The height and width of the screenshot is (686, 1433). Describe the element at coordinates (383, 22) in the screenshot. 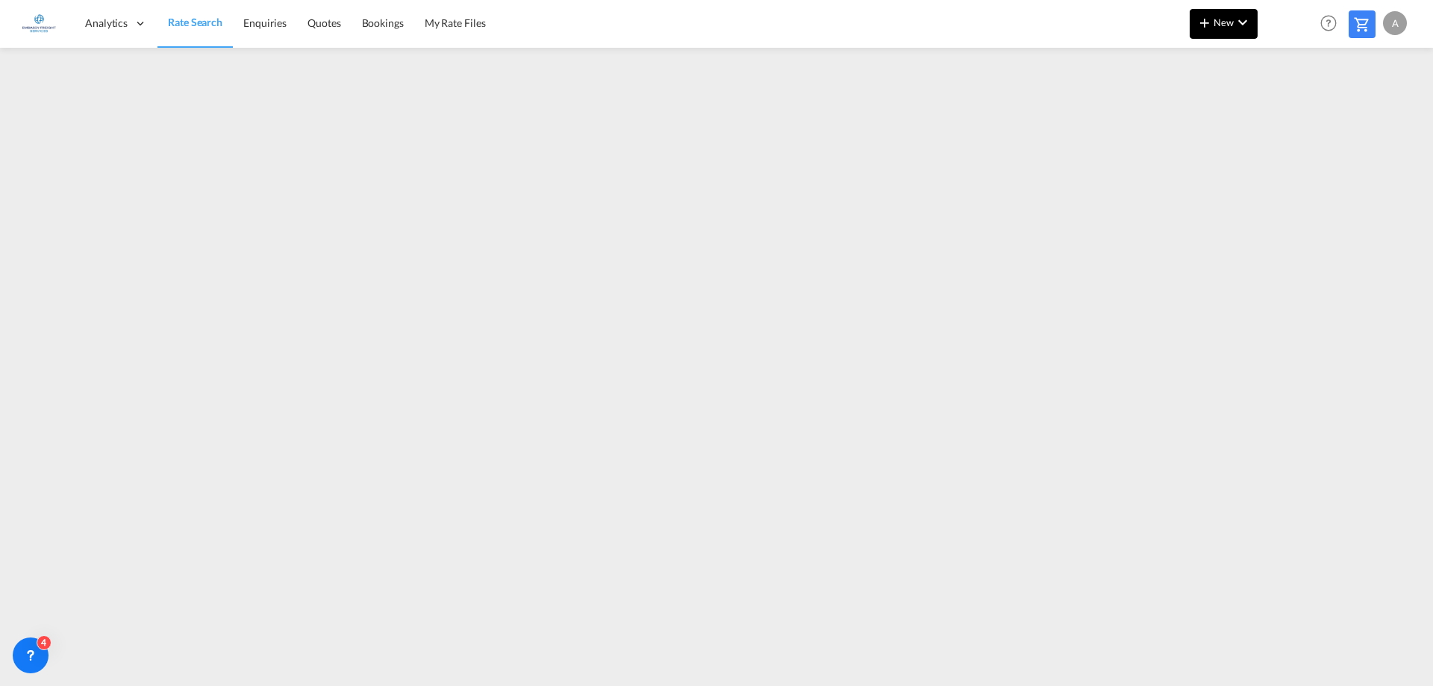

I see `span: Bookings` at that location.